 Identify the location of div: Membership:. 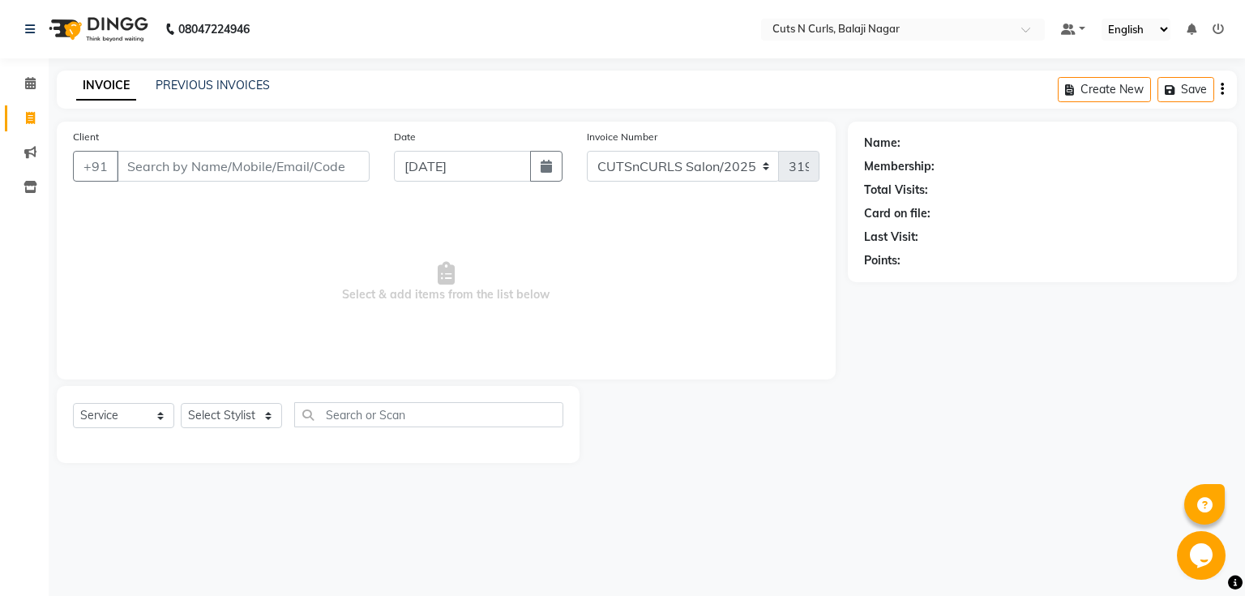
(899, 166).